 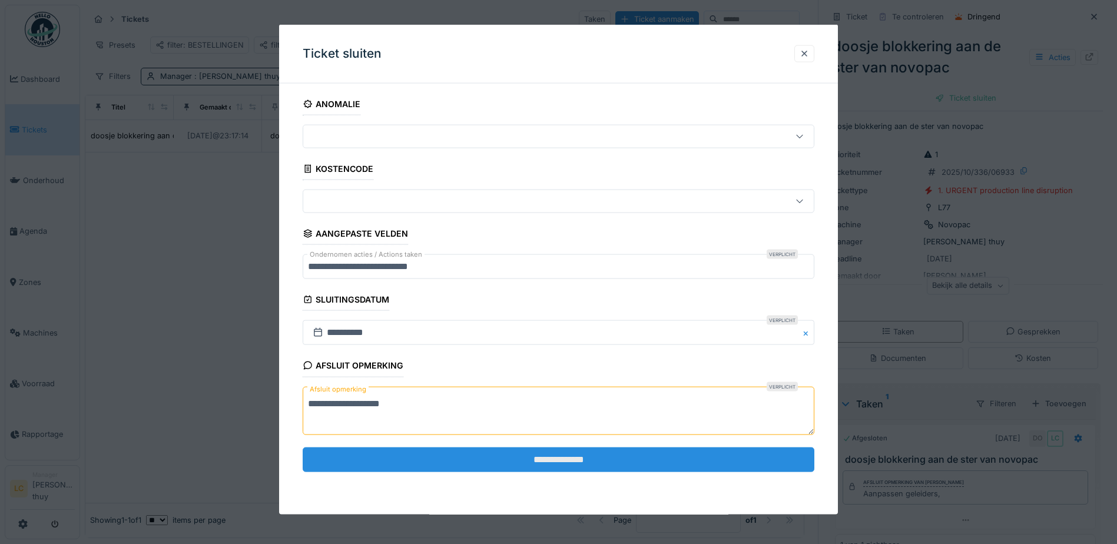 I want to click on div: Aangepaste velden, so click(x=355, y=235).